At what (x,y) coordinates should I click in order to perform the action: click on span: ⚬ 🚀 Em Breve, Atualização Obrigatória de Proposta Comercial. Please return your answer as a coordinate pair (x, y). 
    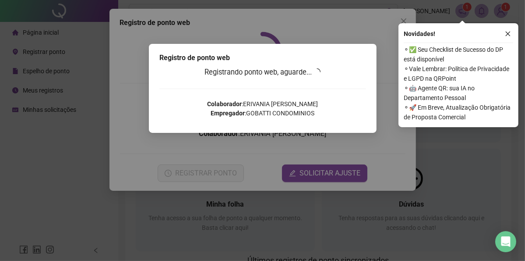
    Looking at the image, I should click on (458, 112).